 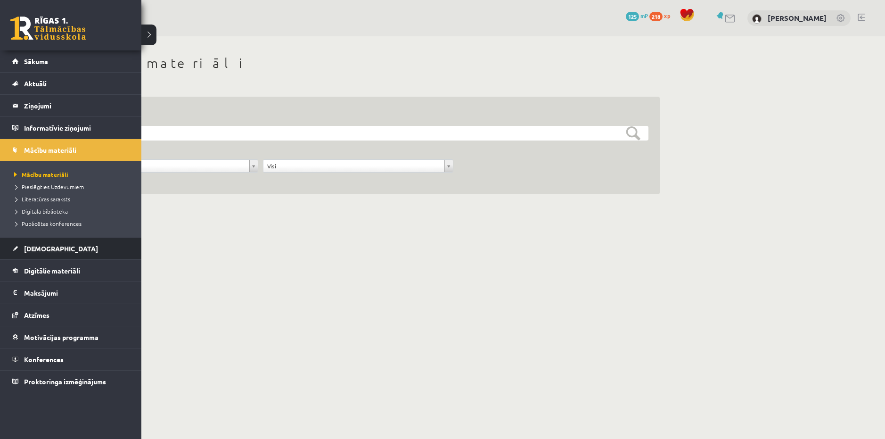 What do you see at coordinates (354, 166) in the screenshot?
I see `span: Visi` at bounding box center [354, 166].